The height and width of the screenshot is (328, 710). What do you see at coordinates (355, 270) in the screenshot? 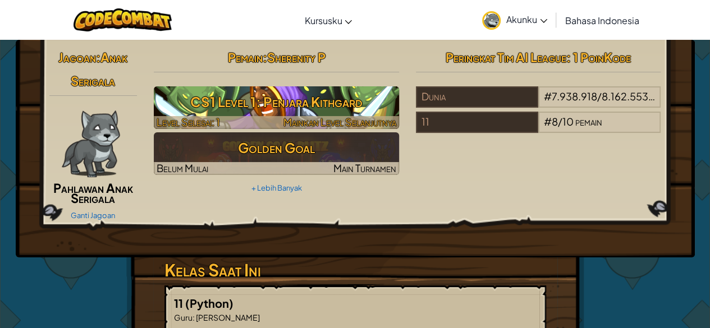
I see `h3: Kelas Saat Ini` at bounding box center [355, 270].